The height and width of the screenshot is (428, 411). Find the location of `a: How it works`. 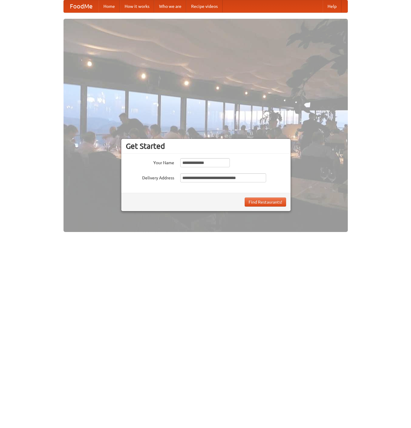

a: How it works is located at coordinates (137, 6).